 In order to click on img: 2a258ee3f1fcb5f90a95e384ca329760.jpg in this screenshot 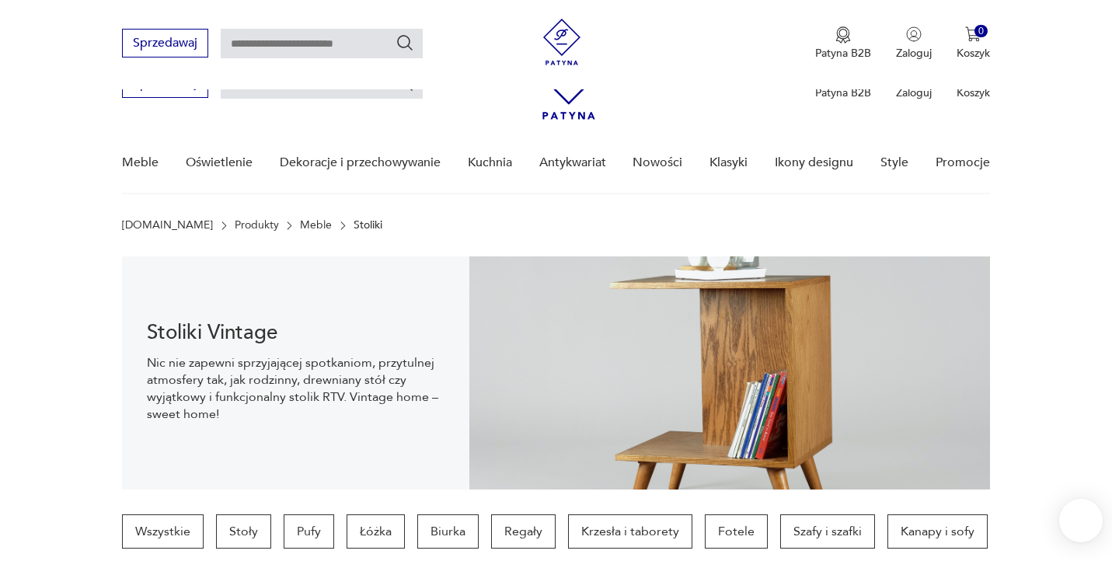, I will do `click(730, 373)`.